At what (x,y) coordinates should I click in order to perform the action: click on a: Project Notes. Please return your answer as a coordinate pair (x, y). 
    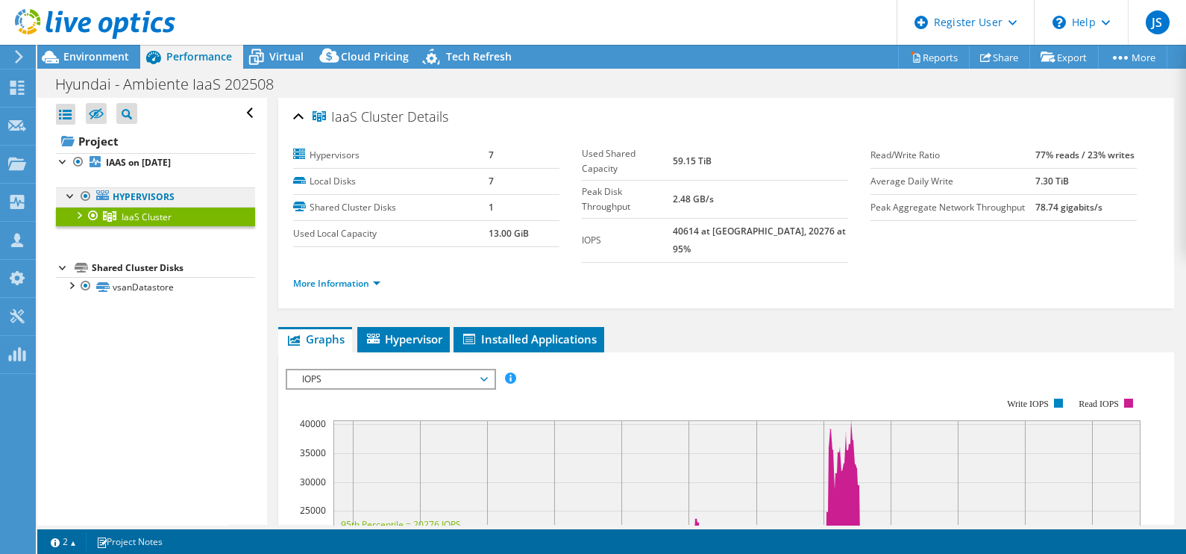
    Looking at the image, I should click on (129, 541).